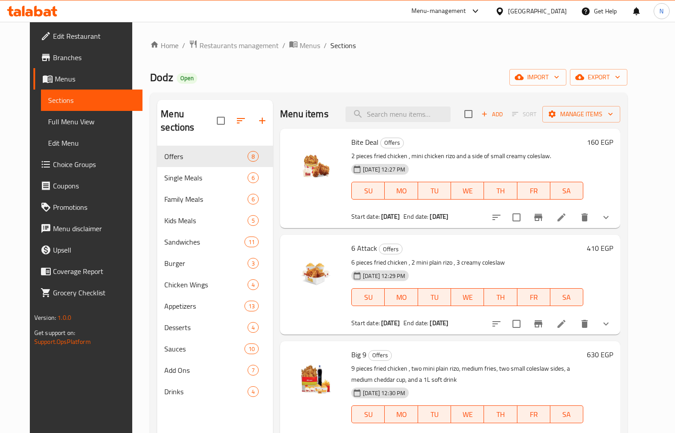 This screenshot has width=675, height=433. I want to click on div: Family Meals6, so click(215, 199).